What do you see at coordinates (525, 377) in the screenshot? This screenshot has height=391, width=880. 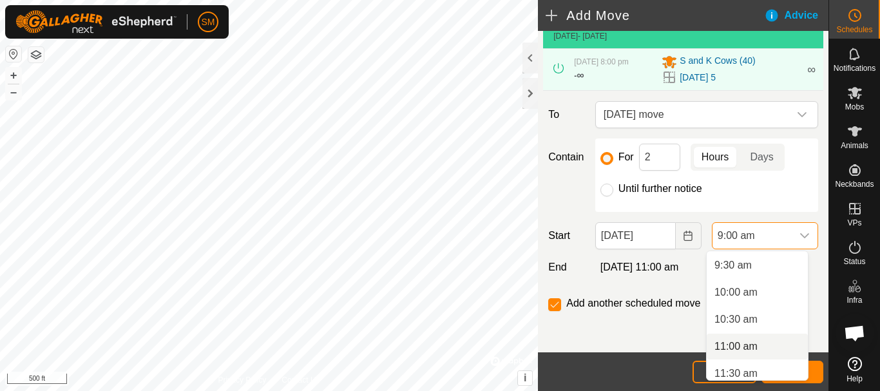 I see `span: i` at bounding box center [525, 377].